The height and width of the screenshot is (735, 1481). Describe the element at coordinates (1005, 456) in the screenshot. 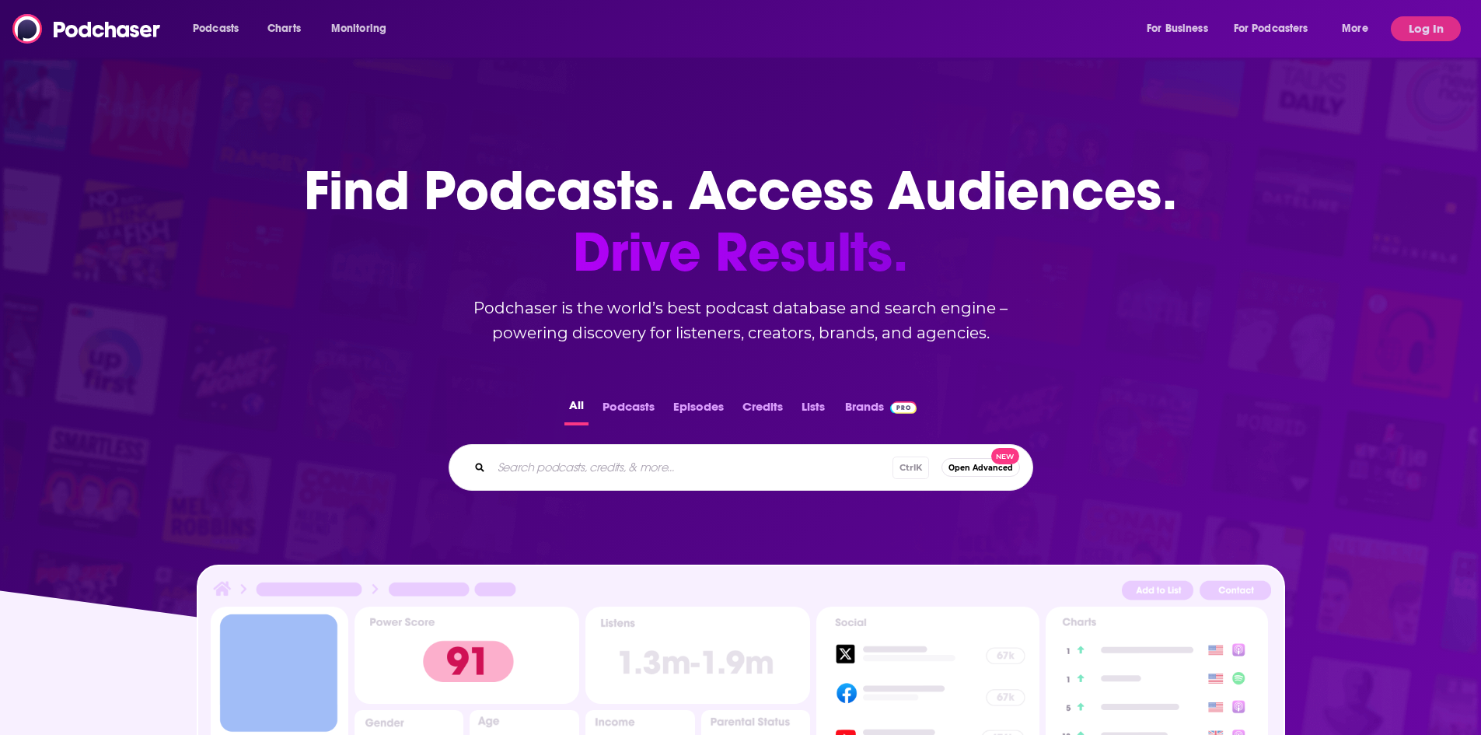

I see `span: New` at that location.